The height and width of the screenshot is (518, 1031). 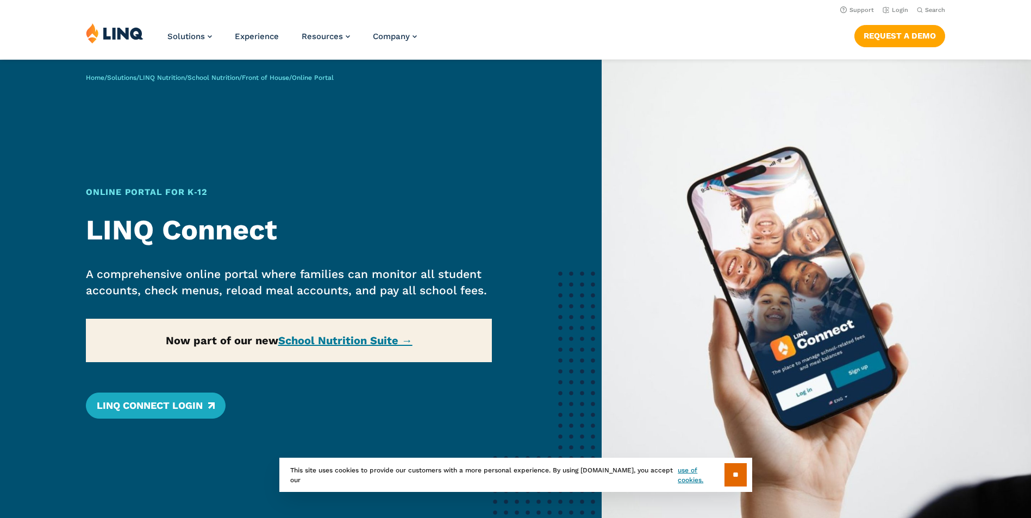 I want to click on span: Experience, so click(x=256, y=36).